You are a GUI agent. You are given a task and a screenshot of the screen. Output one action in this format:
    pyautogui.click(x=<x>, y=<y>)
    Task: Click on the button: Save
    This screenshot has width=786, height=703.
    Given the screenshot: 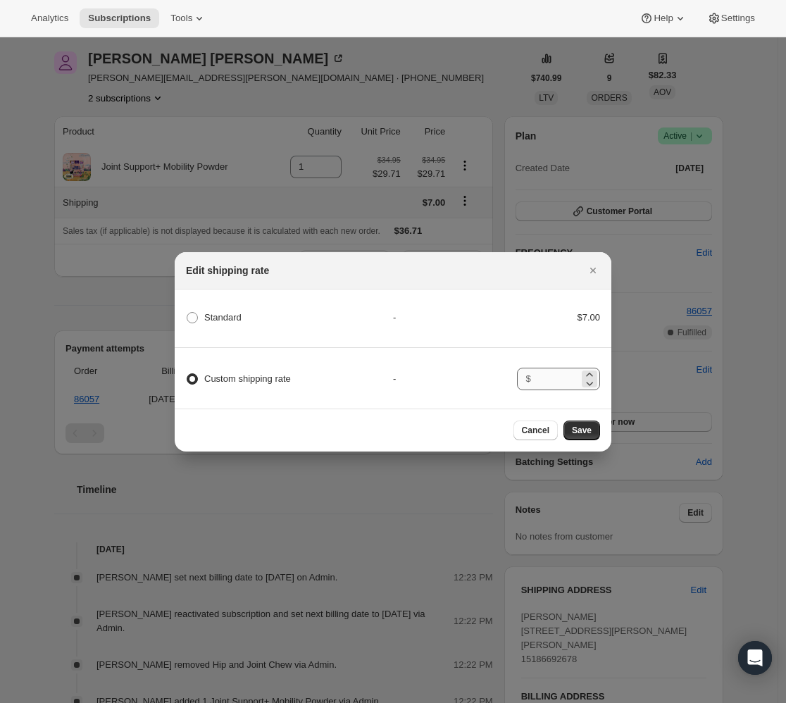 What is the action you would take?
    pyautogui.click(x=582, y=430)
    